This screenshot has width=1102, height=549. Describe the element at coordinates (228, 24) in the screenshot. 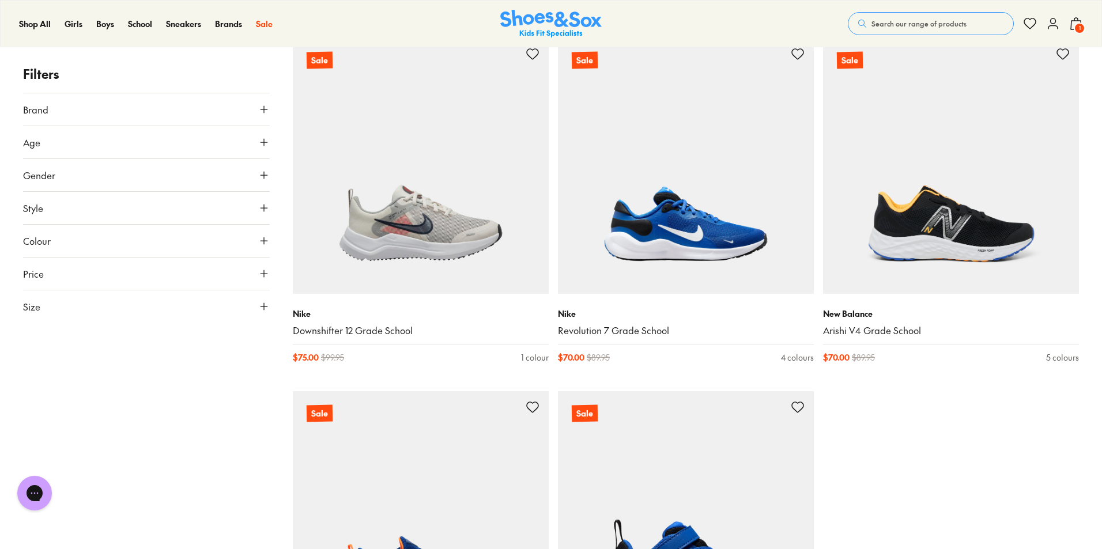

I see `span: Brands` at that location.